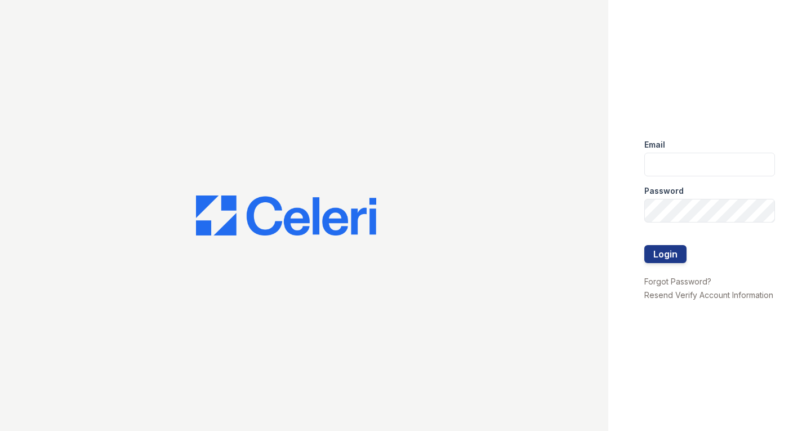 The width and height of the screenshot is (811, 431). I want to click on a: Forgot Password?, so click(678, 281).